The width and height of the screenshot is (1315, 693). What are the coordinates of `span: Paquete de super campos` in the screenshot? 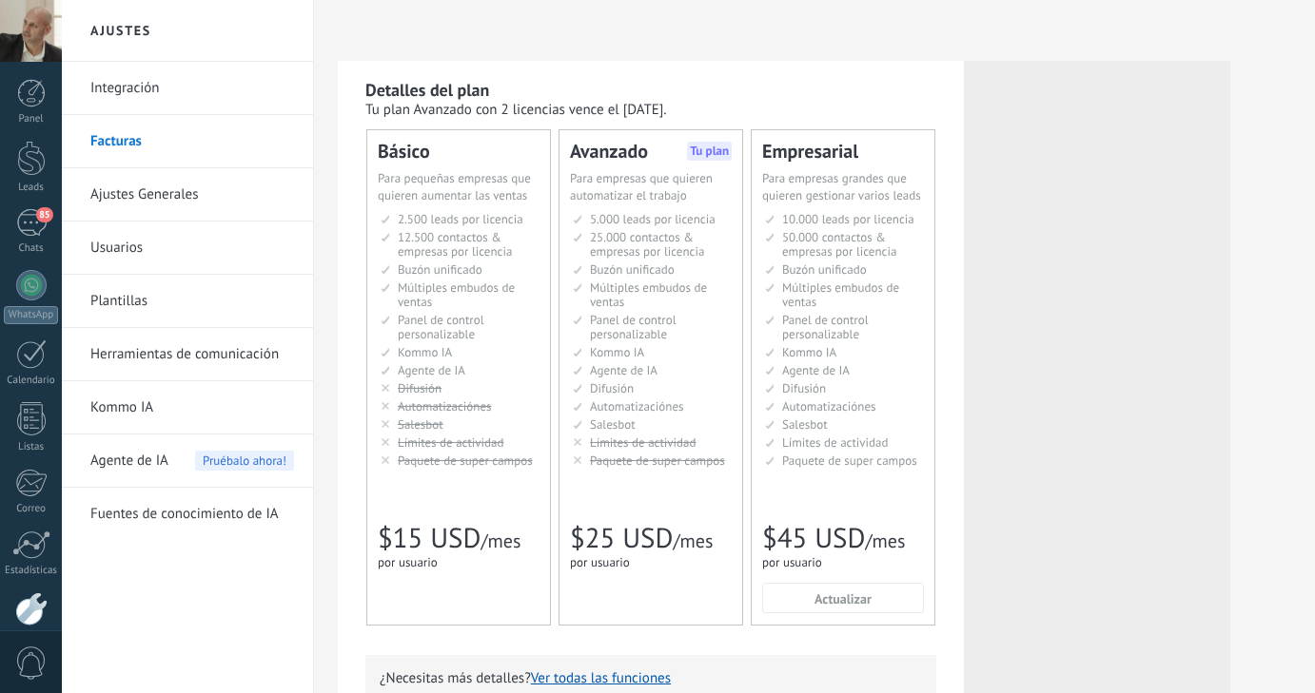 It's located at (849, 460).